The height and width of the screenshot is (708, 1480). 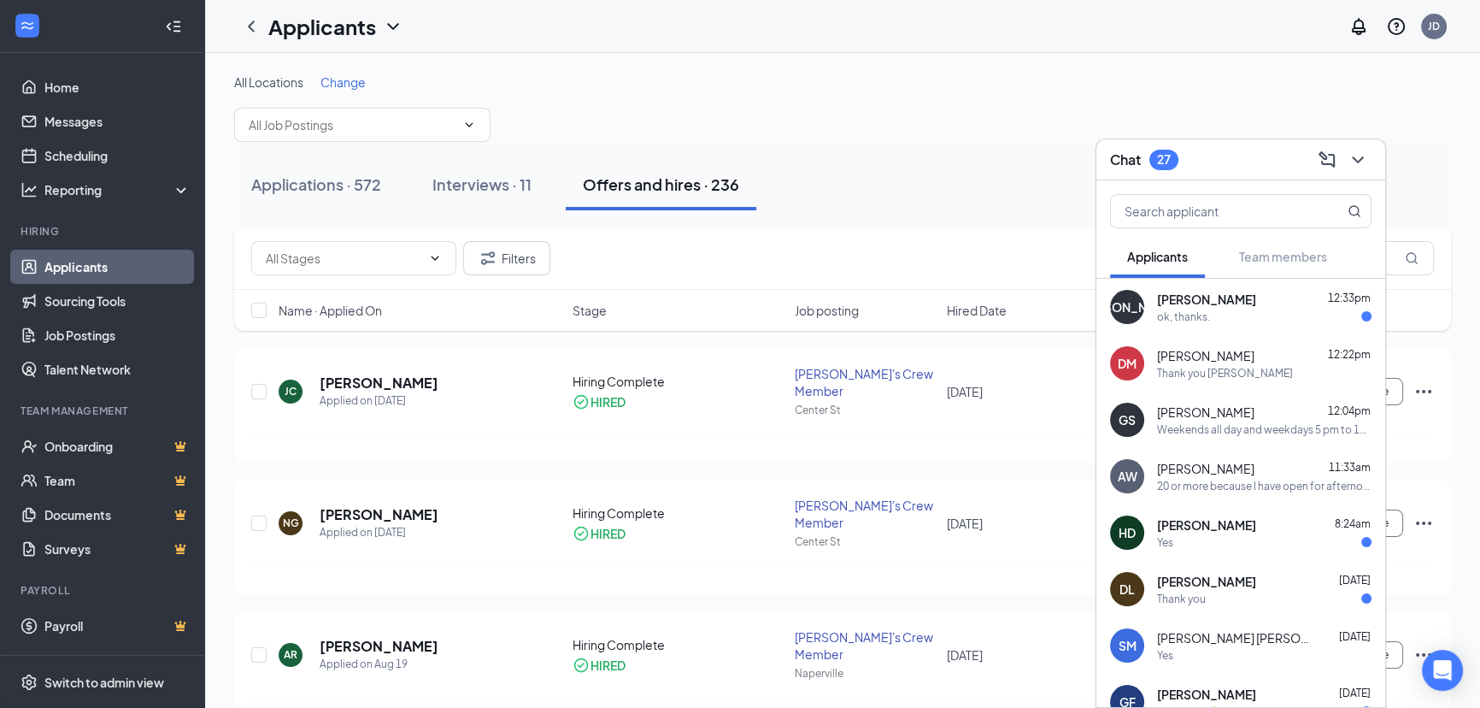 I want to click on button: ComposeMessage, so click(x=1327, y=160).